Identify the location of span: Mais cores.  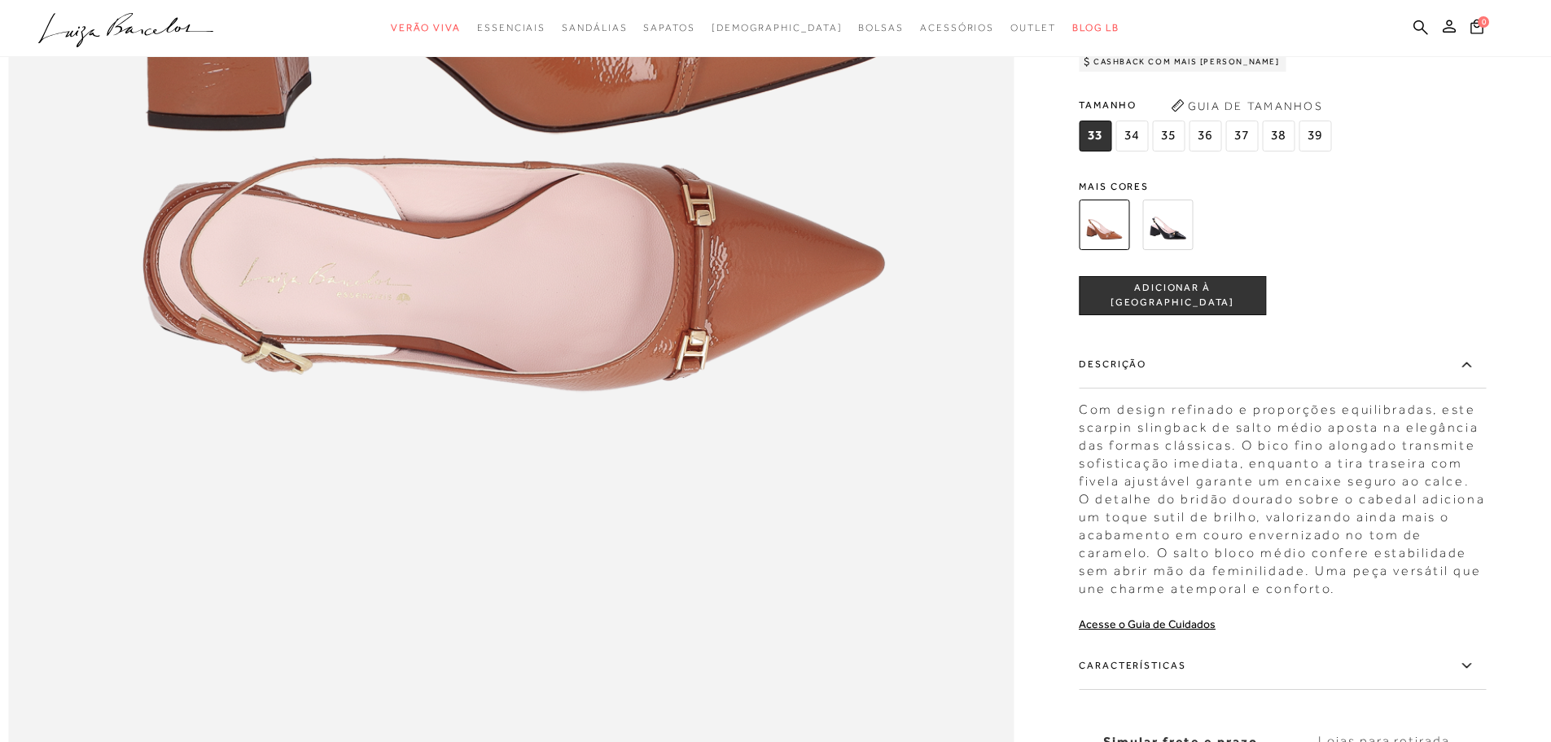
(1282, 186).